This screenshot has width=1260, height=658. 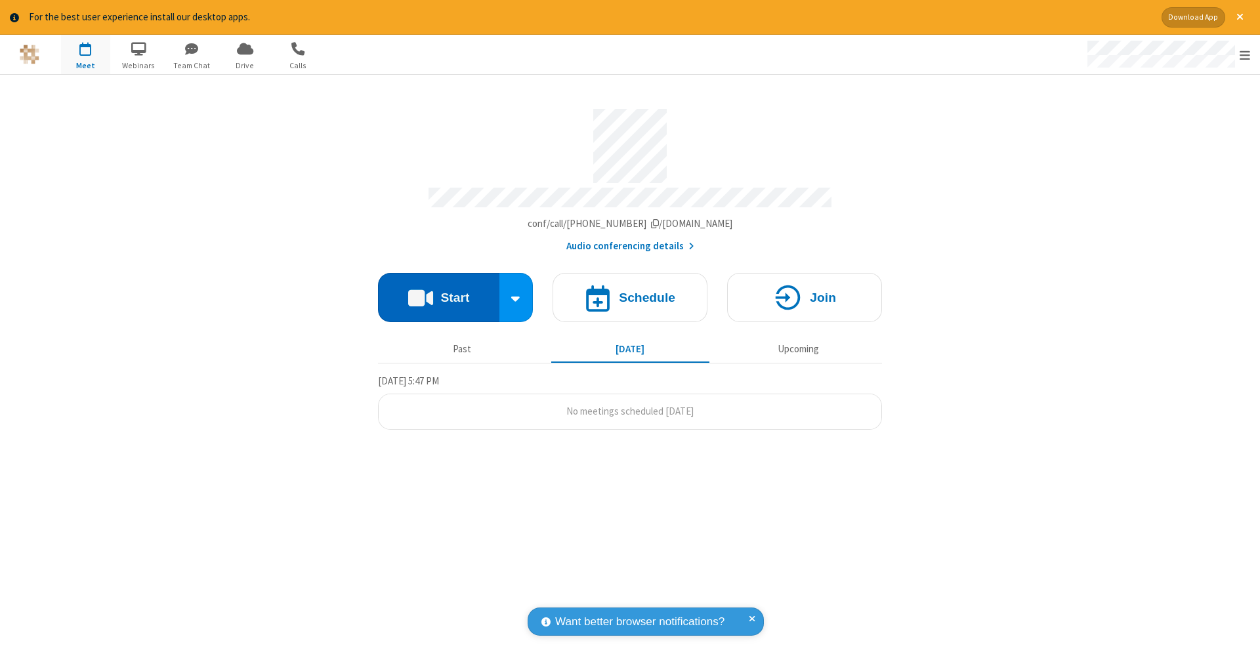 I want to click on button: Audio conferencing details, so click(x=630, y=246).